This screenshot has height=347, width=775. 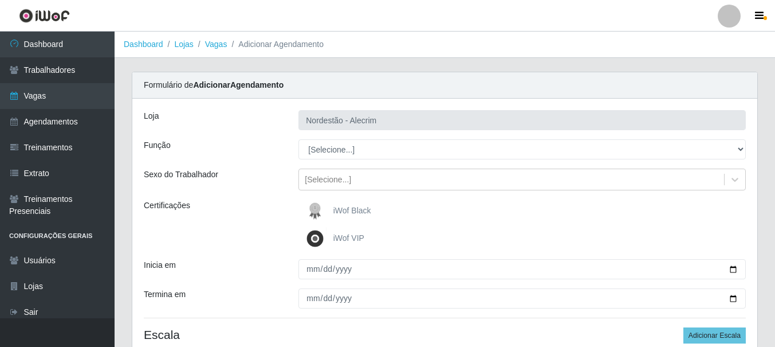 What do you see at coordinates (157, 145) in the screenshot?
I see `label: Função` at bounding box center [157, 145].